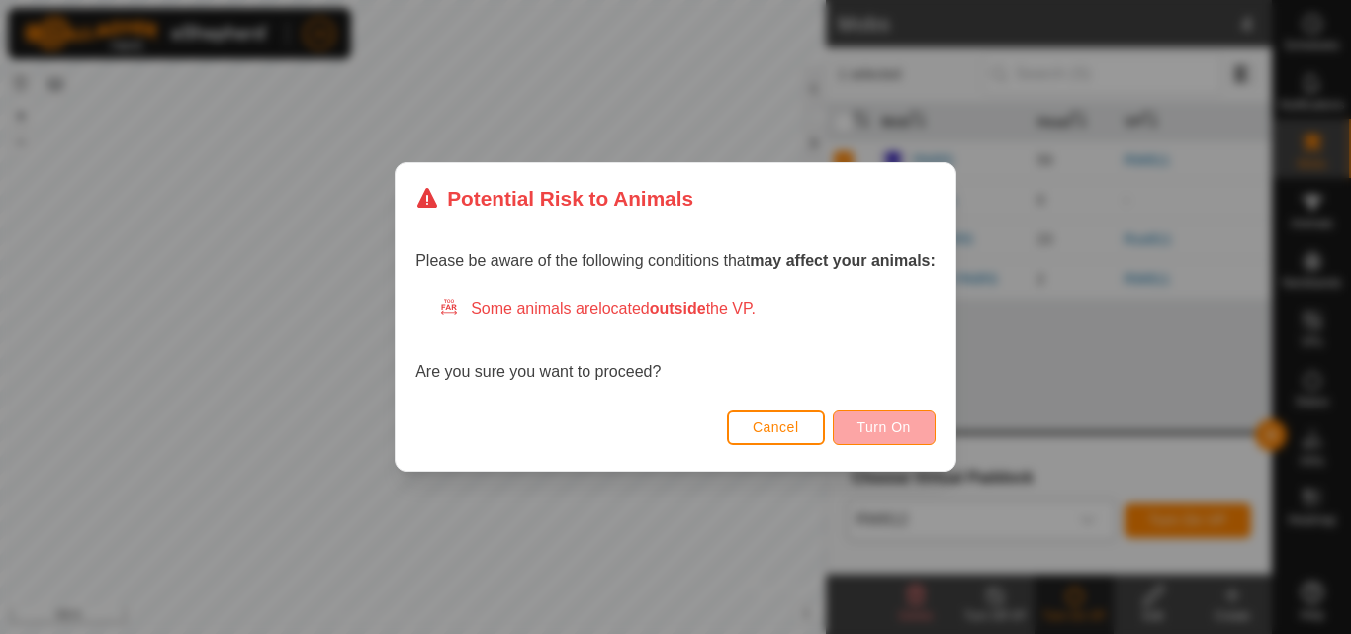 The width and height of the screenshot is (1351, 634). Describe the element at coordinates (884, 427) in the screenshot. I see `span: Turn On` at that location.